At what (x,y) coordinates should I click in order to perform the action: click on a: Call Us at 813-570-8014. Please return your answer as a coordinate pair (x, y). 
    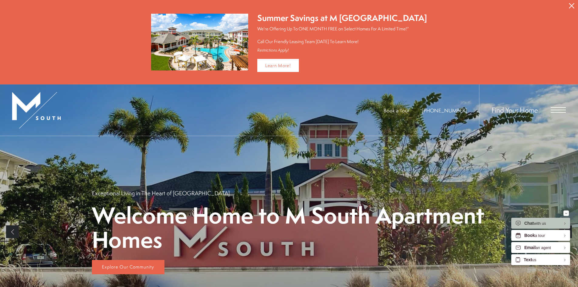
    Looking at the image, I should click on (445, 110).